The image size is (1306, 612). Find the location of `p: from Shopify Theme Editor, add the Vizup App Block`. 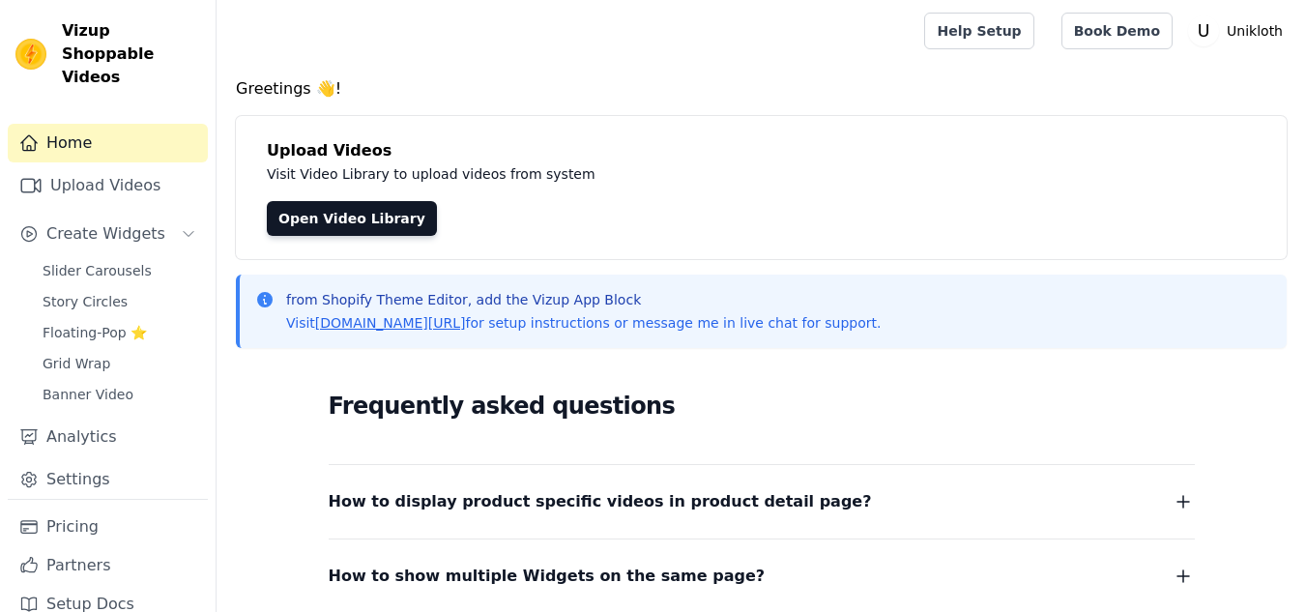

p: from Shopify Theme Editor, add the Vizup App Block is located at coordinates (583, 300).